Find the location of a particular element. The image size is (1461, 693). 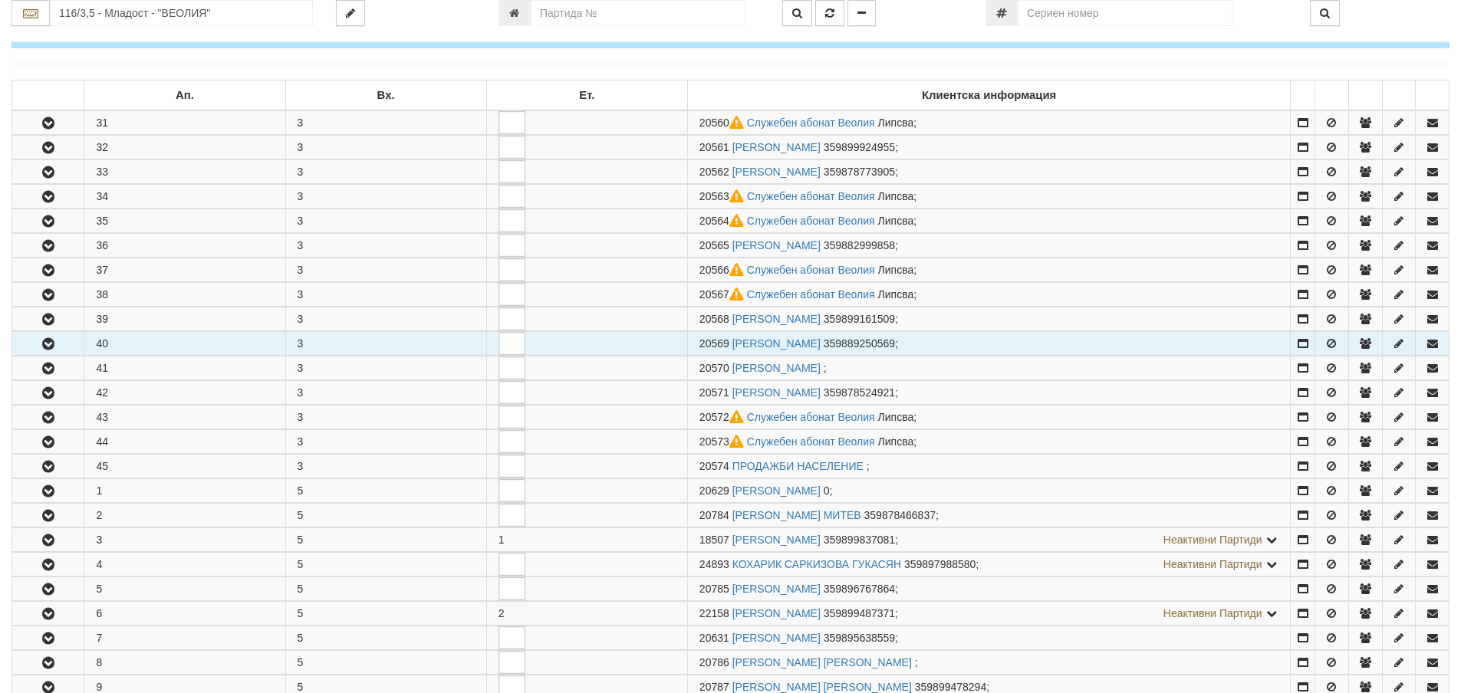

b: Ап. is located at coordinates (185, 95).